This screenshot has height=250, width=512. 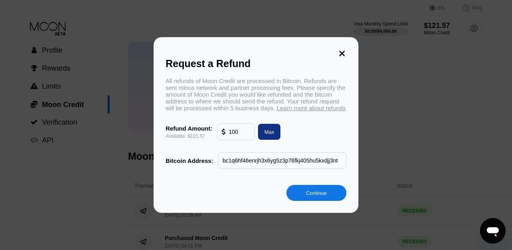 What do you see at coordinates (311, 108) in the screenshot?
I see `div: Learn more about refunds` at bounding box center [311, 108].